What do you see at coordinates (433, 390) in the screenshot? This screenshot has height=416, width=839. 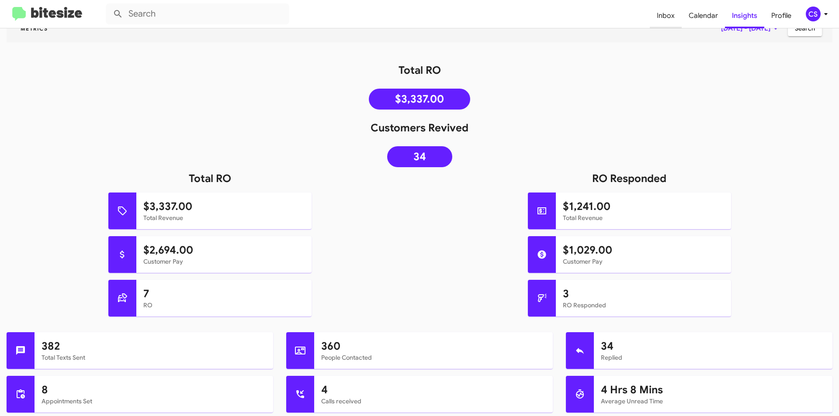 I see `h1: 4` at bounding box center [433, 390].